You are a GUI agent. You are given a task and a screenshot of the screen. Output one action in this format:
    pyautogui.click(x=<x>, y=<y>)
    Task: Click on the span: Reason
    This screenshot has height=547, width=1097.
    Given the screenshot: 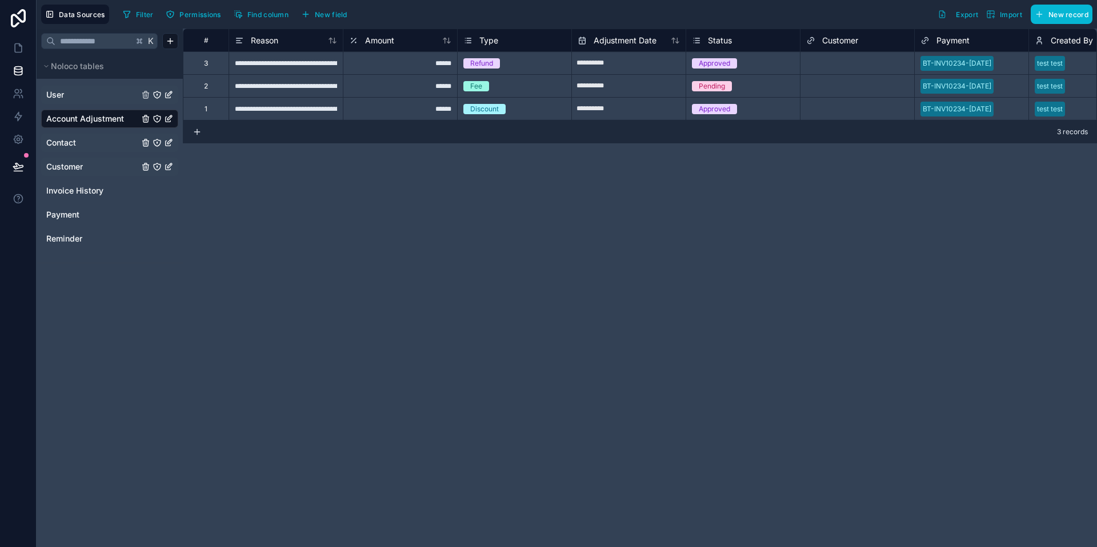 What is the action you would take?
    pyautogui.click(x=265, y=41)
    